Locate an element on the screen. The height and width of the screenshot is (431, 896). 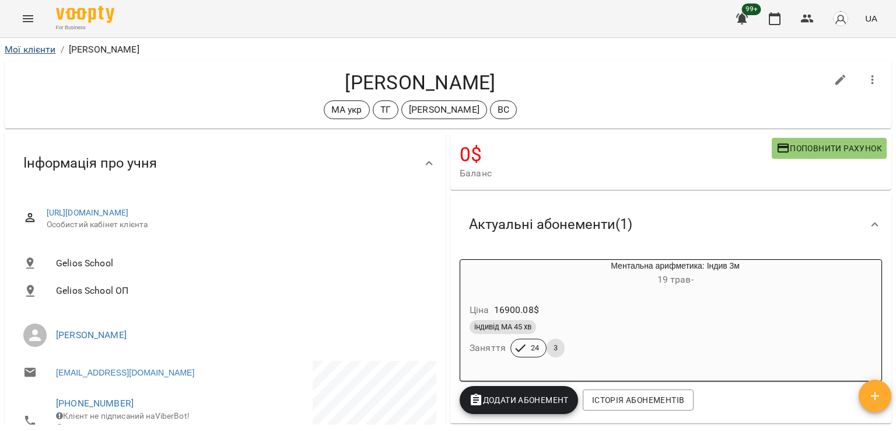
span: Клієнт не підписаний на ViberBot! is located at coordinates (123, 416).